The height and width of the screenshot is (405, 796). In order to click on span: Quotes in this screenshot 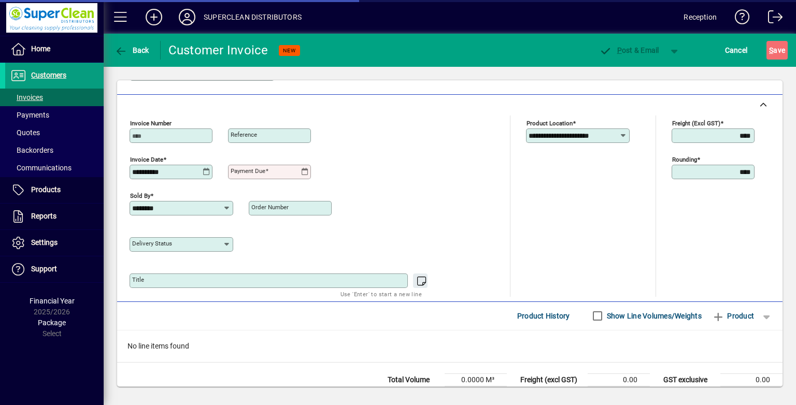, I will do `click(25, 133)`.